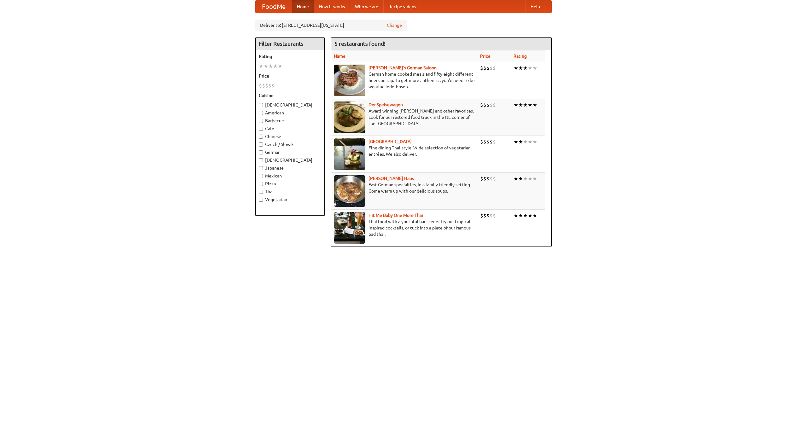  Describe the element at coordinates (485, 56) in the screenshot. I see `a: Price` at that location.